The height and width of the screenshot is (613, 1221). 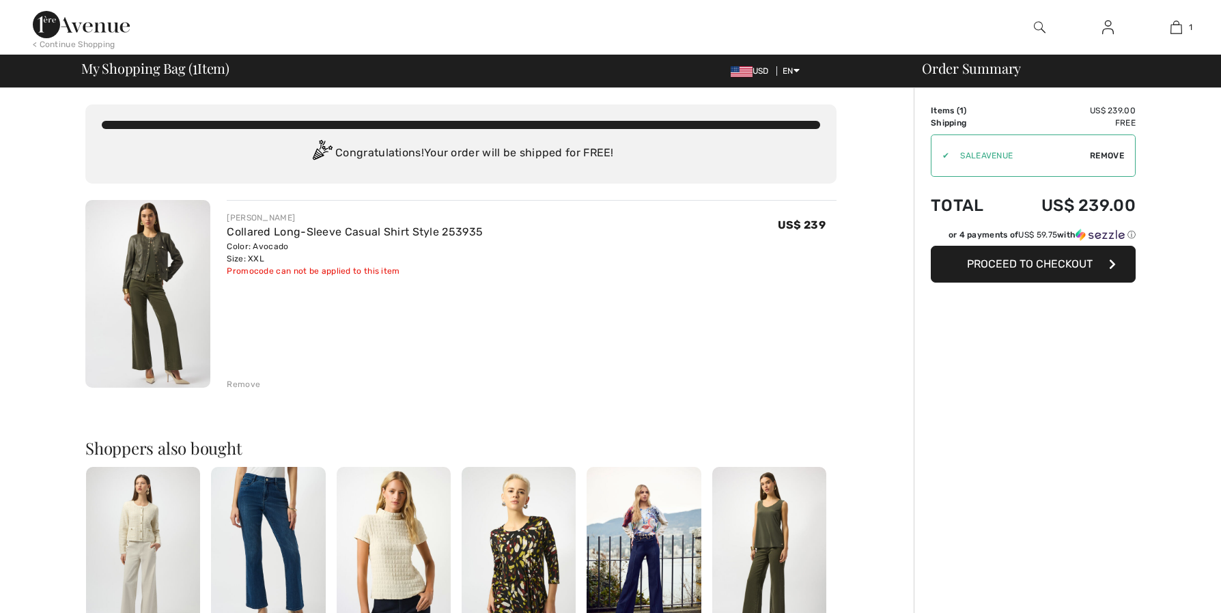 I want to click on input: Promo code, so click(x=1020, y=156).